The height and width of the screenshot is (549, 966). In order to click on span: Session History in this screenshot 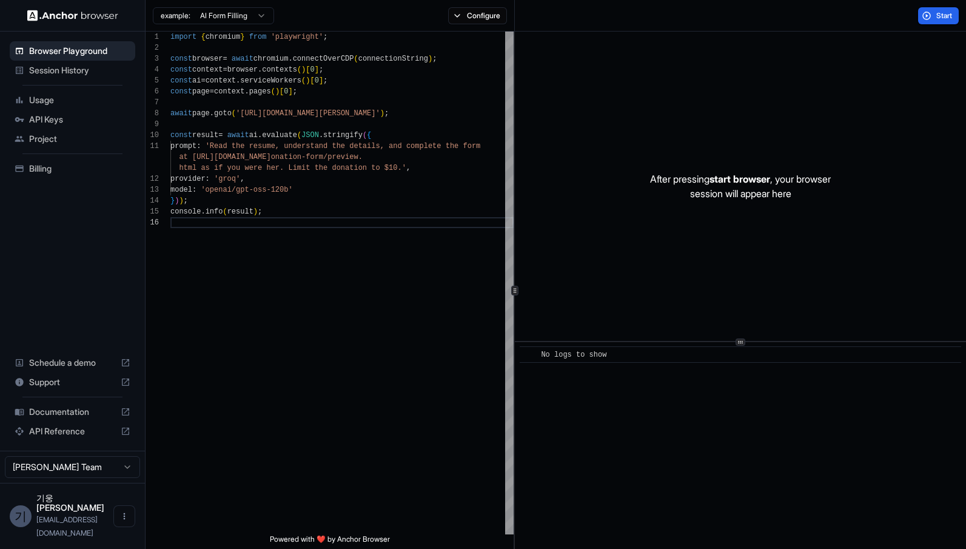, I will do `click(79, 70)`.